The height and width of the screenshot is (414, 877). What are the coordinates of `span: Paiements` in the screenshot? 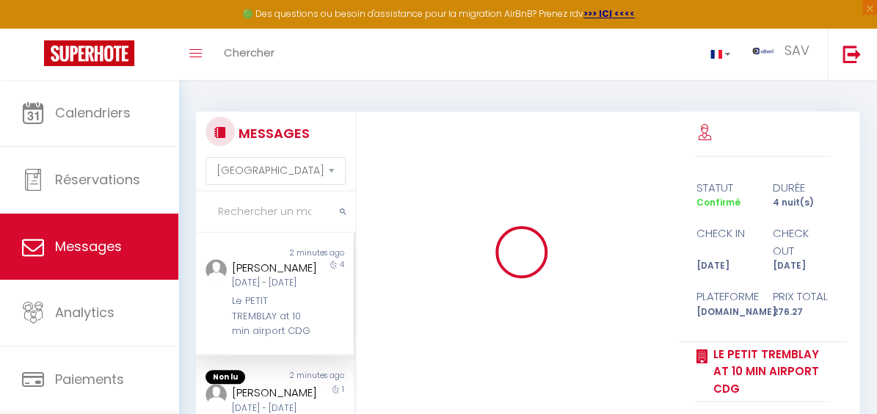 It's located at (89, 379).